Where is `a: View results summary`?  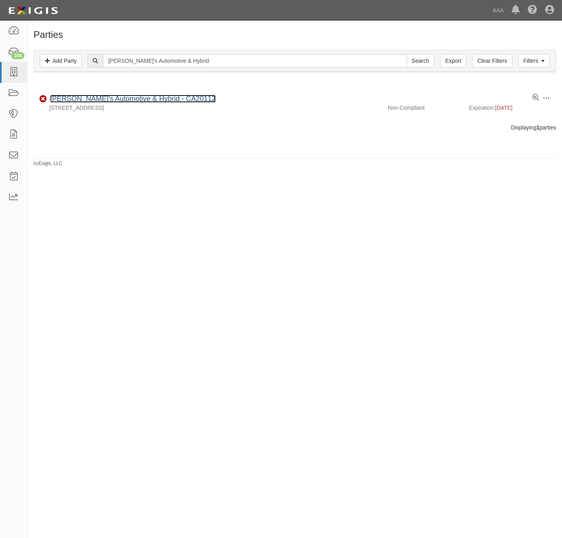 a: View results summary is located at coordinates (536, 98).